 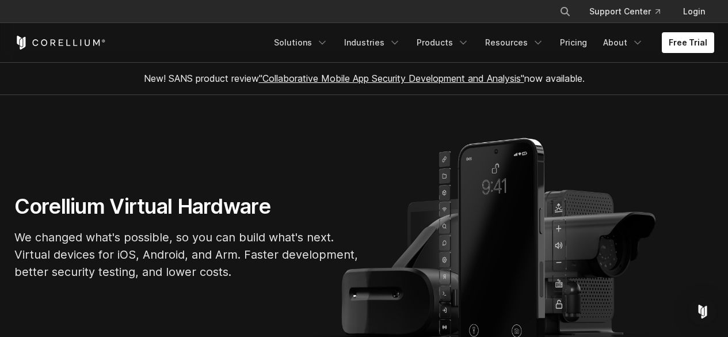 I want to click on a: Pricing, so click(x=573, y=43).